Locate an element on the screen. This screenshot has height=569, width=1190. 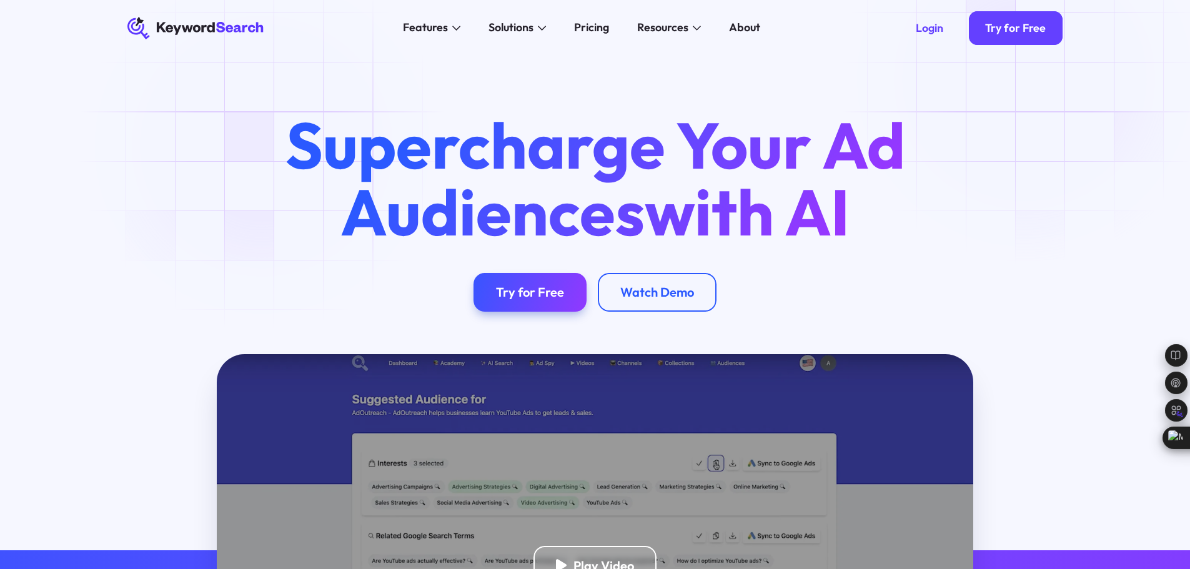
div: Watch Demo is located at coordinates (657, 292).